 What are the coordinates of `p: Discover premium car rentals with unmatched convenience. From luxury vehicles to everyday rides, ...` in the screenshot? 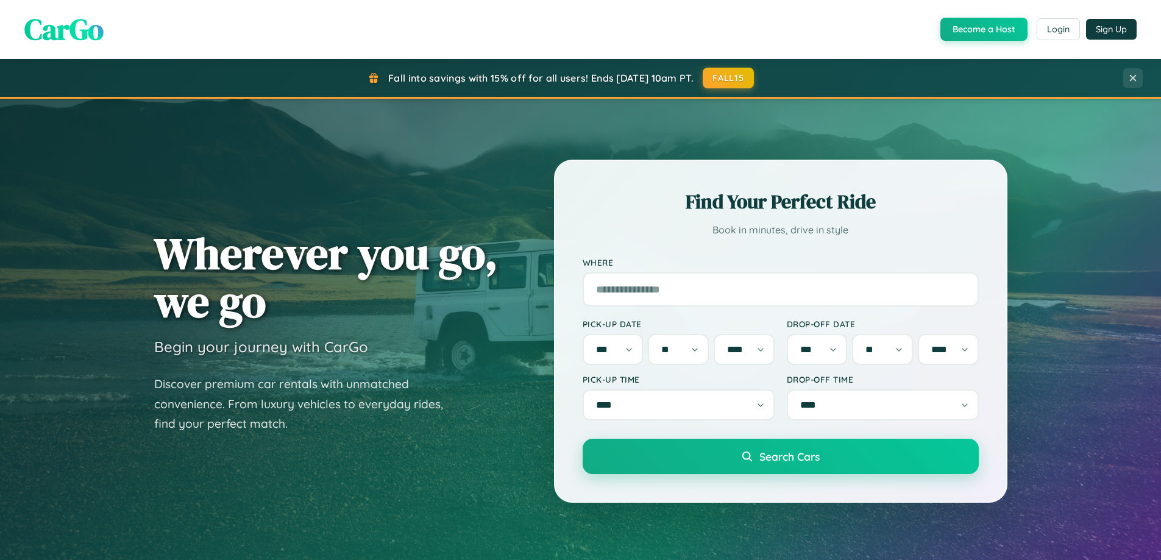 It's located at (307, 404).